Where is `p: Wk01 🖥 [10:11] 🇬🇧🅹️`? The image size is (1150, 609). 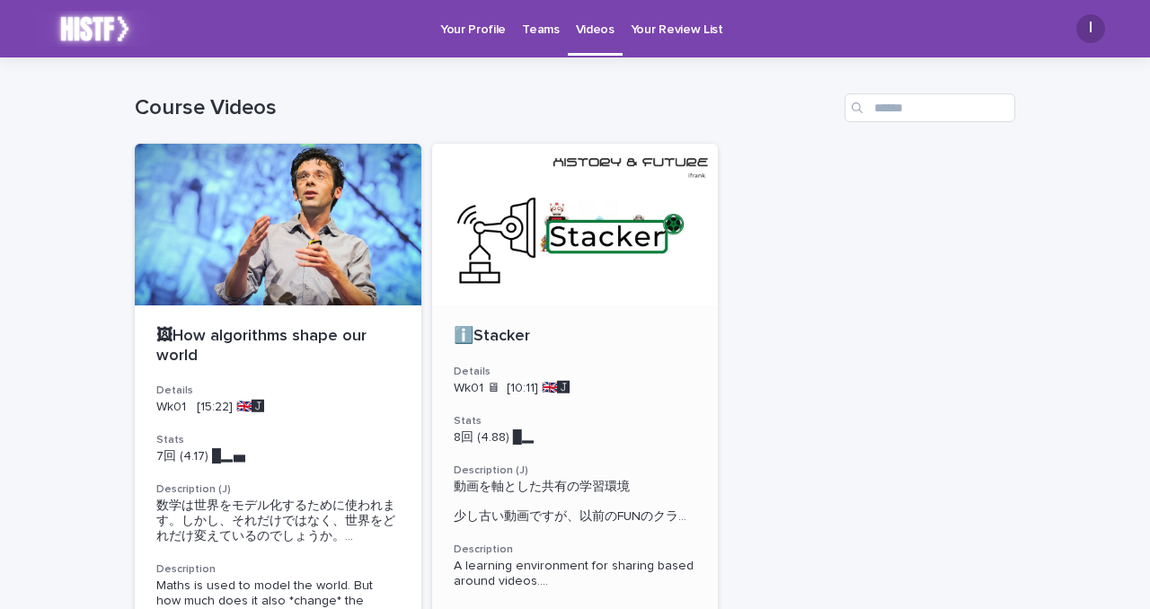 p: Wk01 🖥 [10:11] 🇬🇧🅹️ is located at coordinates (575, 388).